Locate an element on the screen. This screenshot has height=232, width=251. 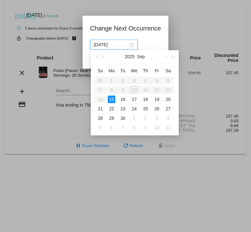
div: 11 is located at coordinates (168, 128).